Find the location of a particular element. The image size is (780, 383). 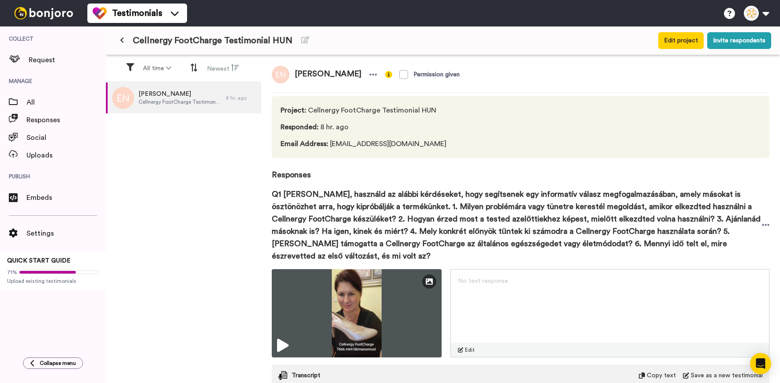

span: Email Address : is located at coordinates (304, 144).